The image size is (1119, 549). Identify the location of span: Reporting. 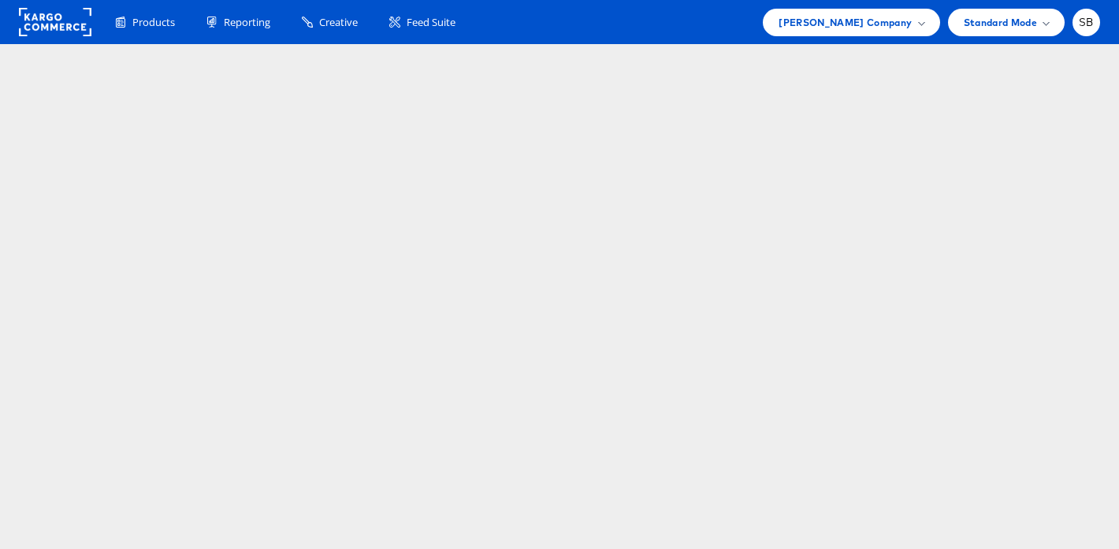
(247, 22).